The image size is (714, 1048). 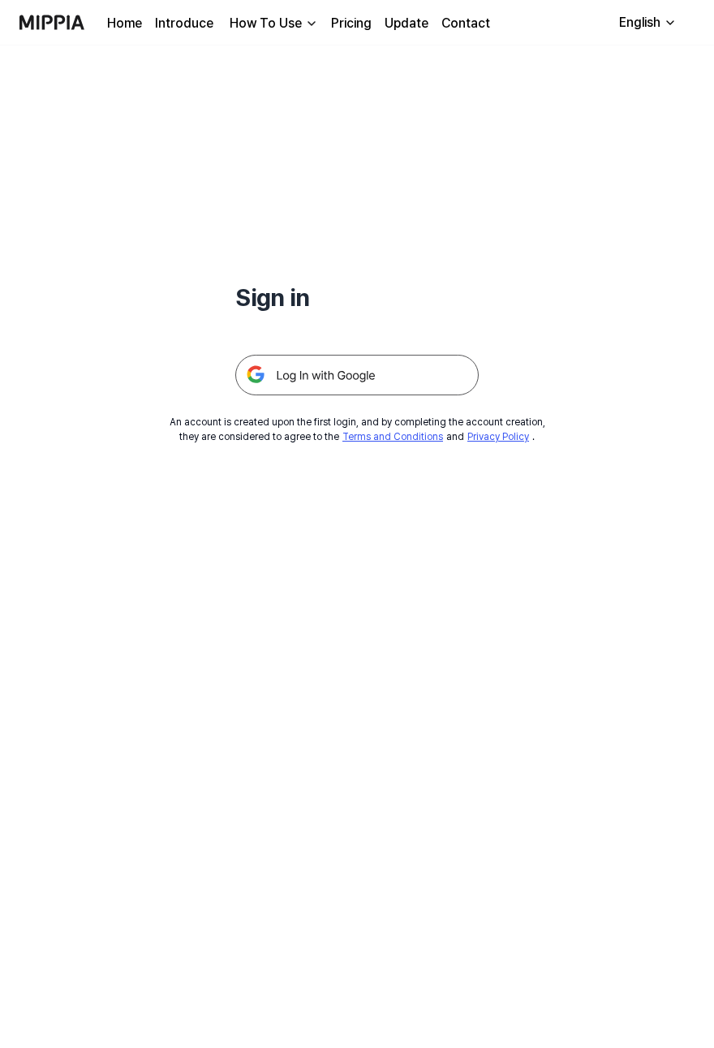 What do you see at coordinates (640, 23) in the screenshot?
I see `div: English` at bounding box center [640, 23].